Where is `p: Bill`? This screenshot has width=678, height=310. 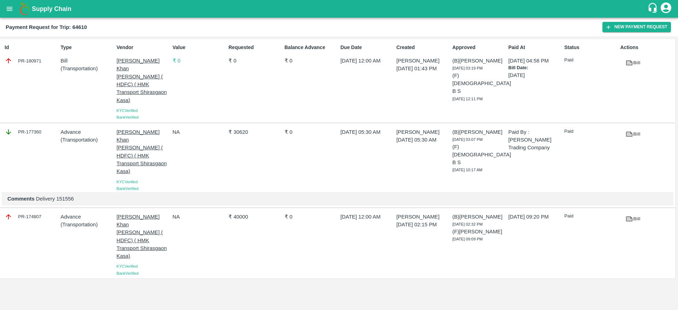
p: Bill is located at coordinates (87, 61).